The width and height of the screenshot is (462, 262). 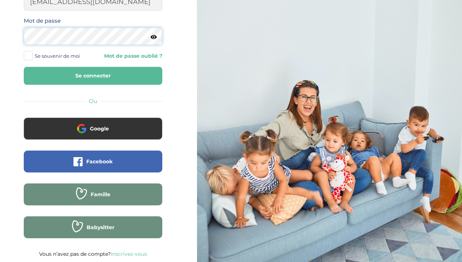 I want to click on button: Google, so click(x=93, y=129).